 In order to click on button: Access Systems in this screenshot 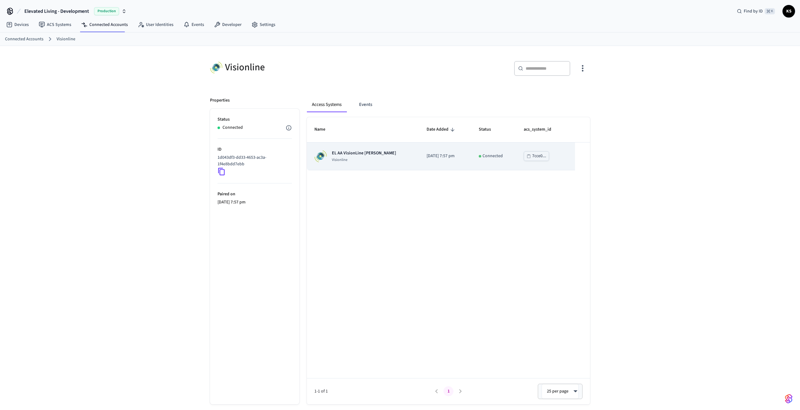, I will do `click(327, 105)`.